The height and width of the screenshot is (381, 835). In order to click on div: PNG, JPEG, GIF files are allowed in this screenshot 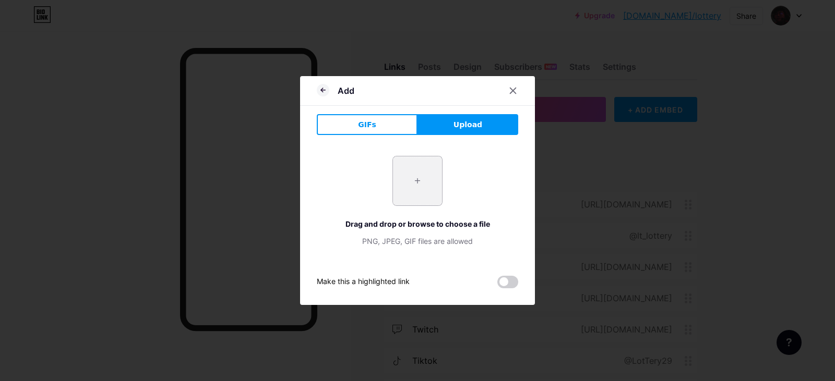, I will do `click(417, 241)`.